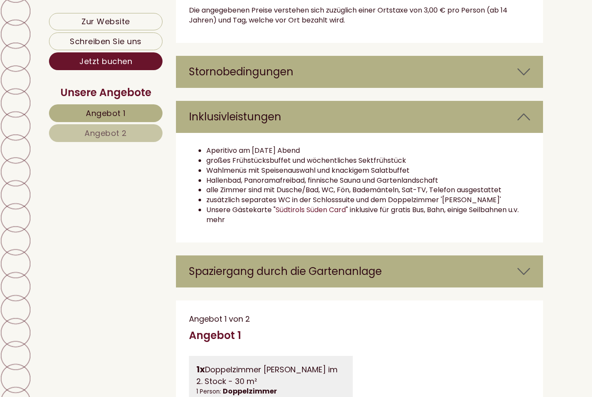  Describe the element at coordinates (106, 113) in the screenshot. I see `span: Angebot 1` at that location.